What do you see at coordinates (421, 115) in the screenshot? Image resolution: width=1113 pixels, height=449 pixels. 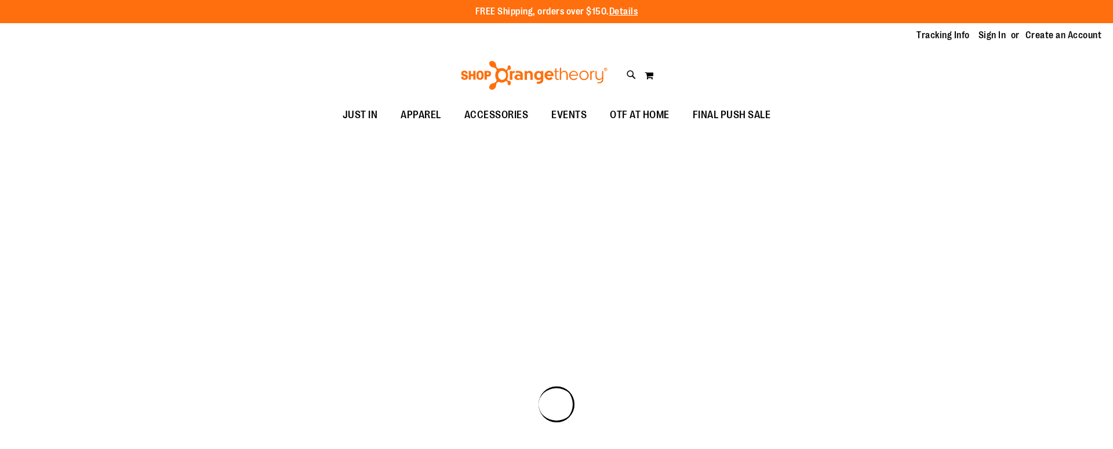 I see `span: APPAREL` at bounding box center [421, 115].